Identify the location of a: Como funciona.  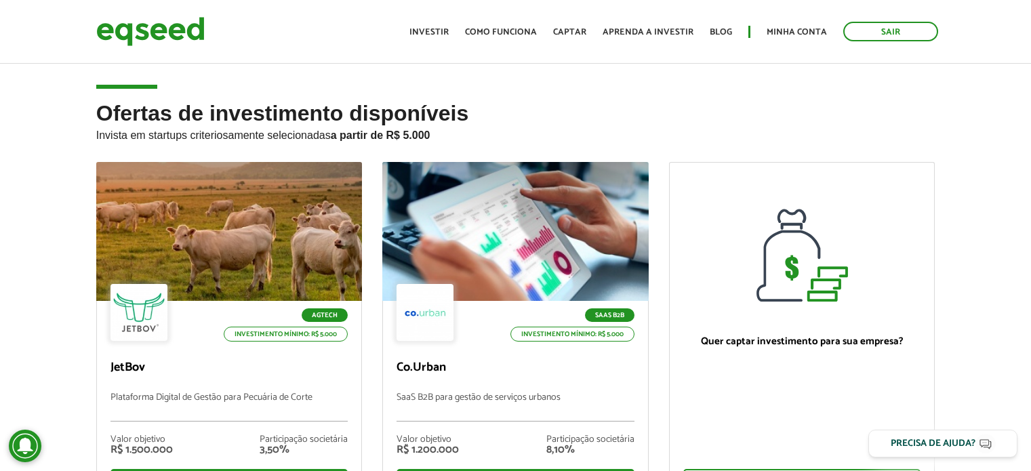
(501, 32).